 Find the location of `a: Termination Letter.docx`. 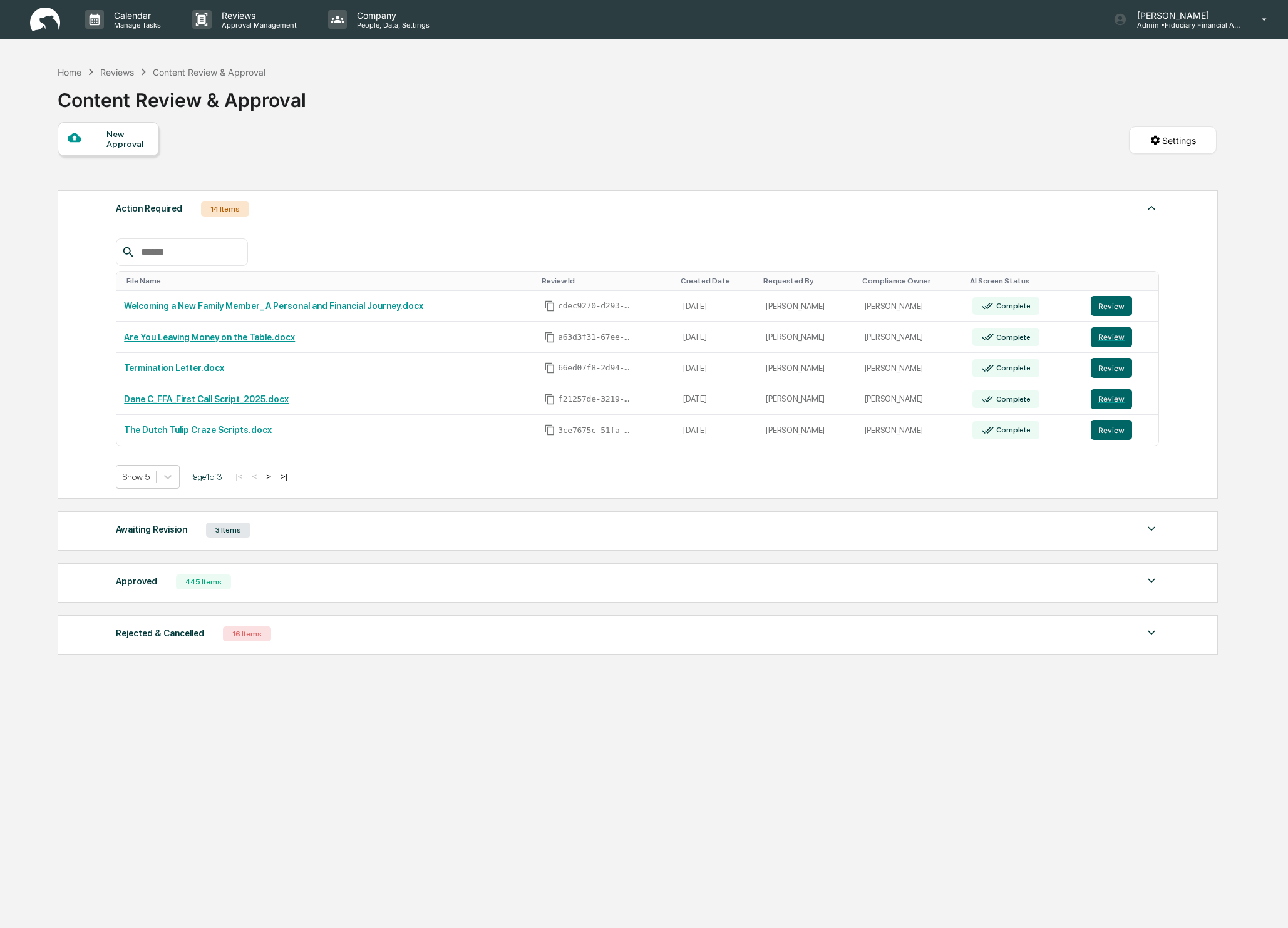

a: Termination Letter.docx is located at coordinates (174, 368).